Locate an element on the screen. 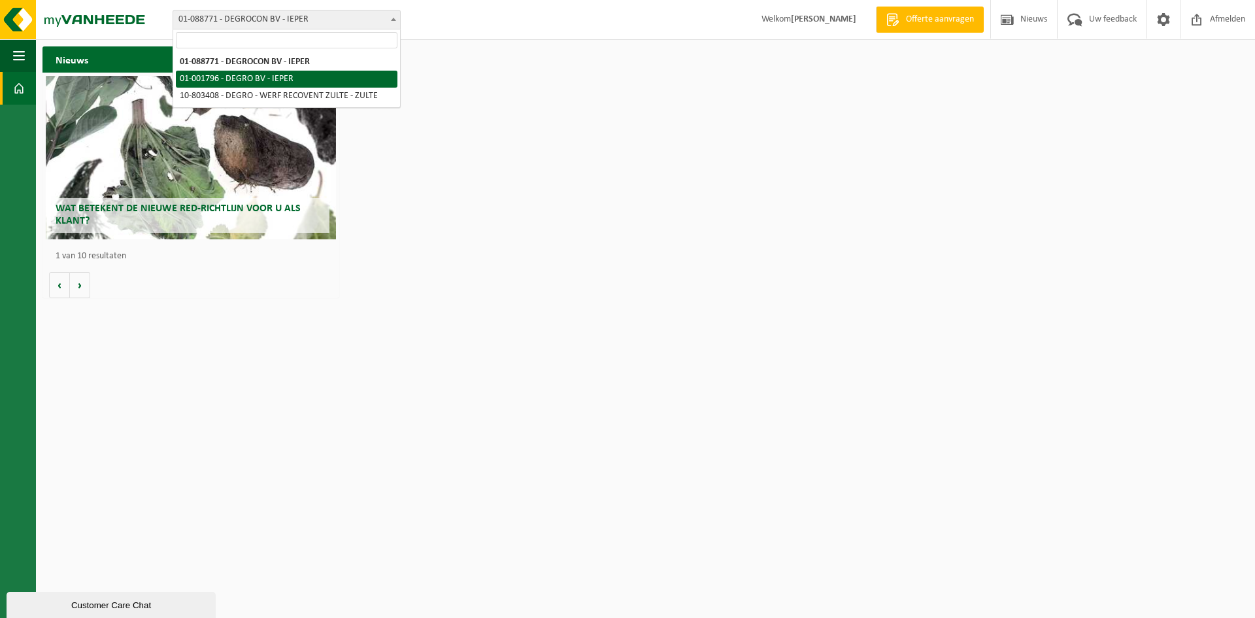  button: Vorige is located at coordinates (59, 285).